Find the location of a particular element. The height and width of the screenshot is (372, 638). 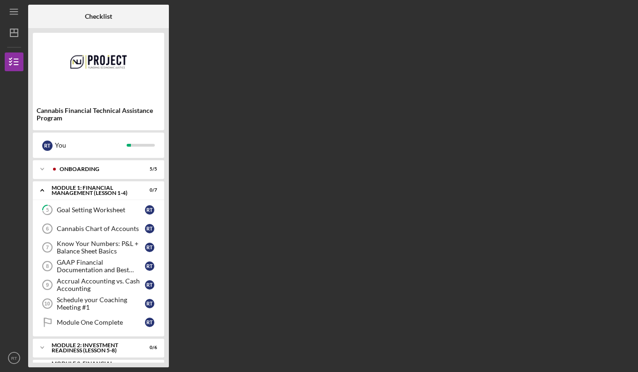

tspan: 9 is located at coordinates (47, 285).